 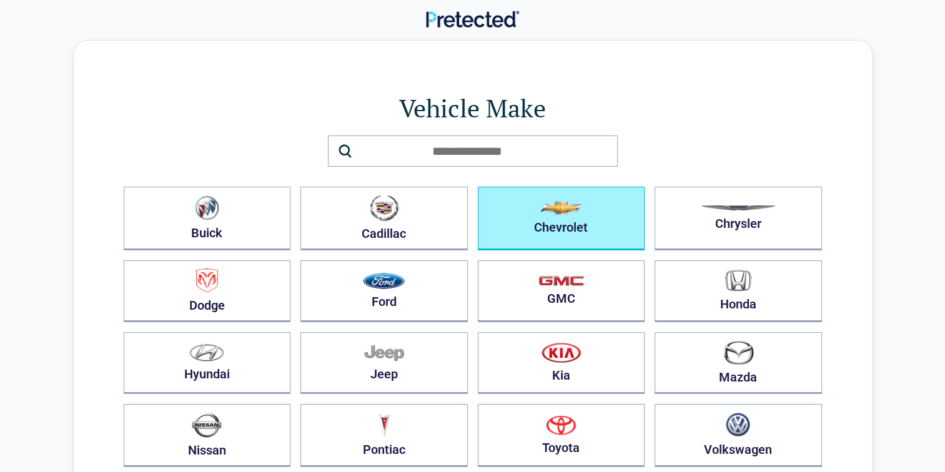 What do you see at coordinates (473, 108) in the screenshot?
I see `h1: Vehicle Make` at bounding box center [473, 108].